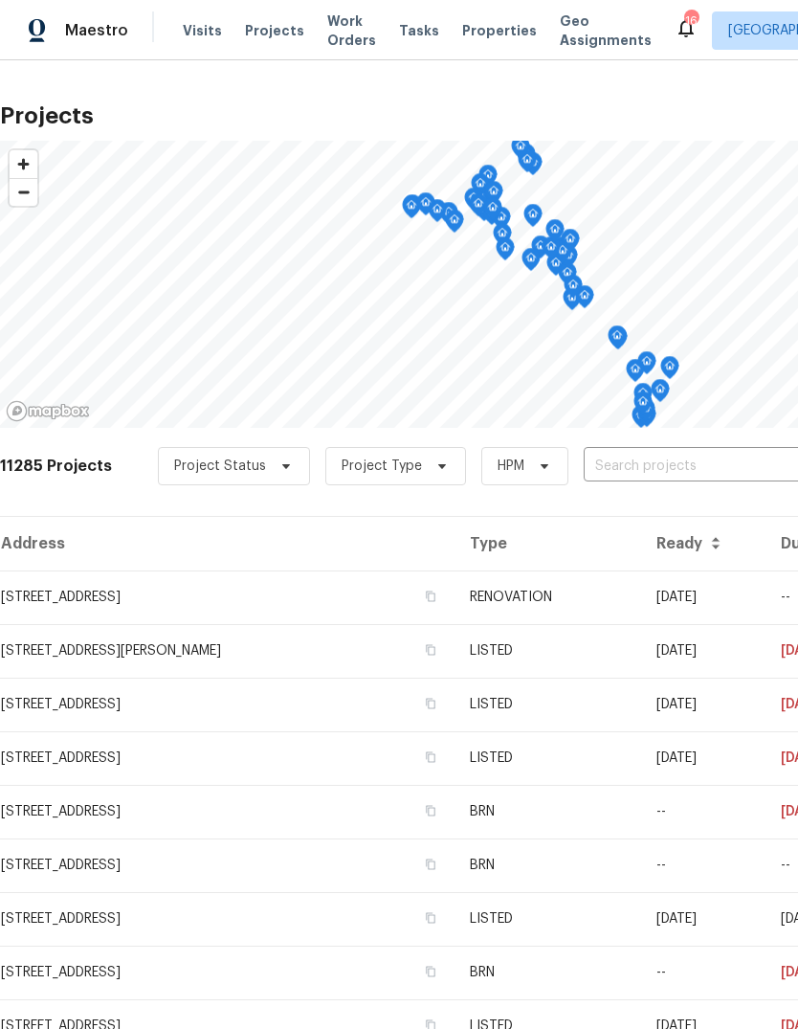  Describe the element at coordinates (419, 31) in the screenshot. I see `span: Tasks` at that location.